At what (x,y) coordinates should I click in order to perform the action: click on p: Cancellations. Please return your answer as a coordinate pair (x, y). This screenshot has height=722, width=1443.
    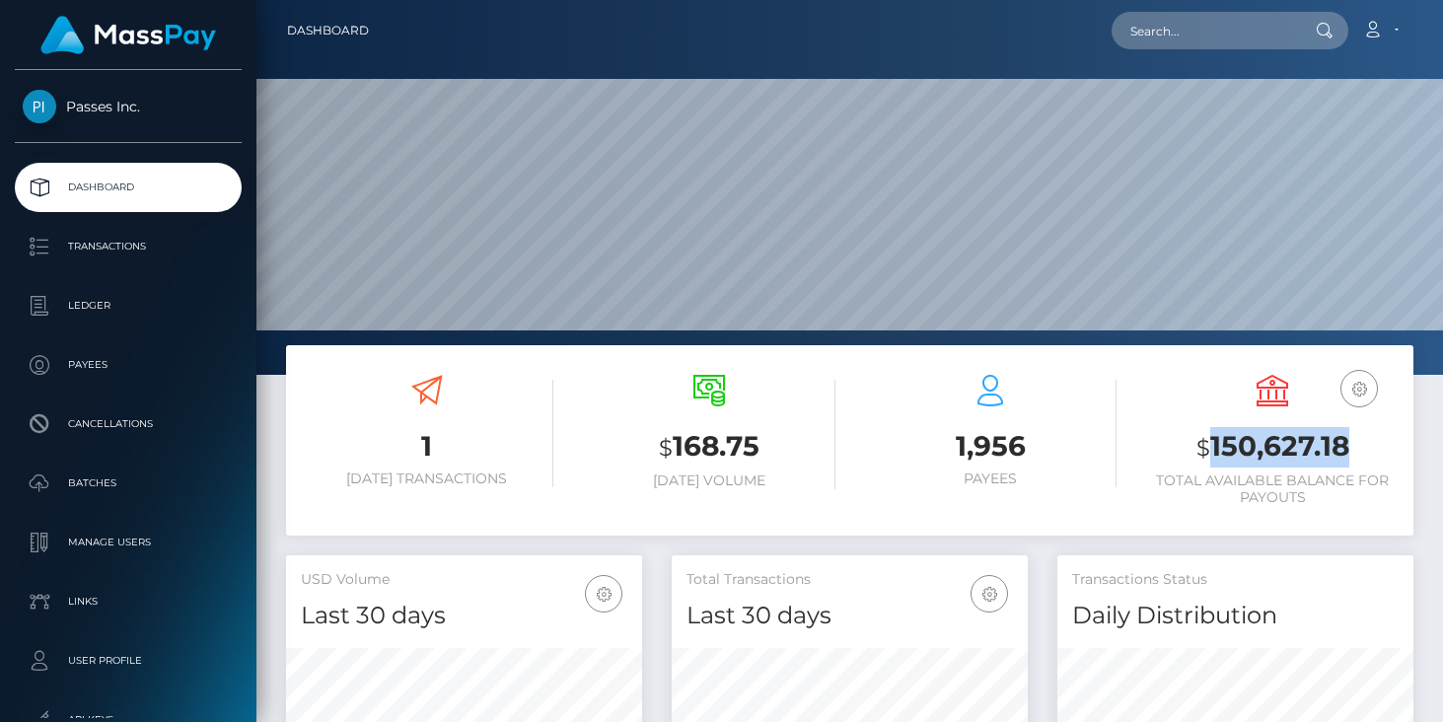
    Looking at the image, I should click on (128, 424).